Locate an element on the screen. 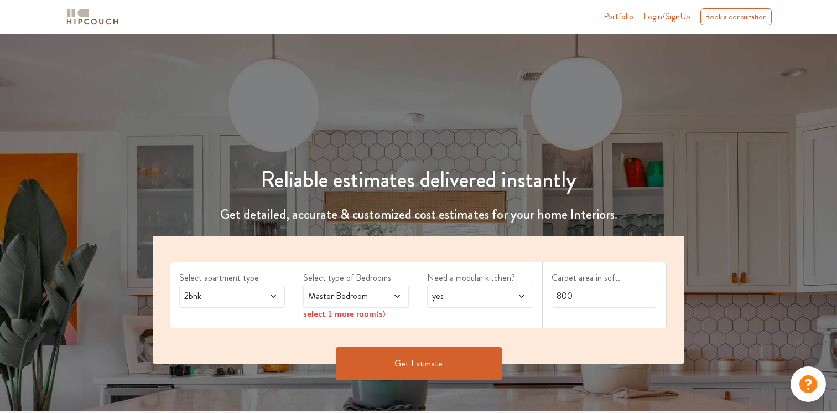  h4: Get detailed, accurate & customized cost estimates for your home Interiors. is located at coordinates (418, 214).